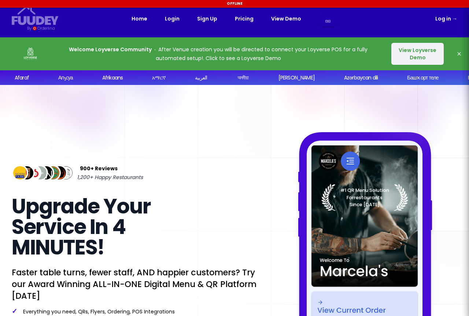  I want to click on span: Upgrade Your Service In 4 MINUTES!, so click(81, 227).